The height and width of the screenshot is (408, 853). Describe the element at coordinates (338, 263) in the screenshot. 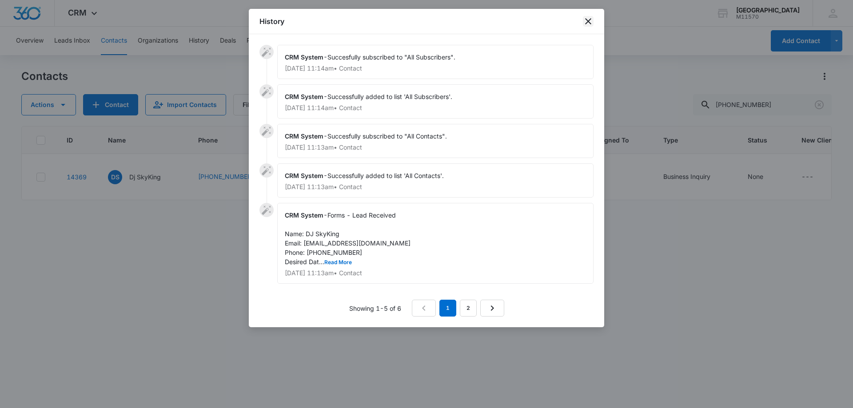

I see `button: Read More` at that location.